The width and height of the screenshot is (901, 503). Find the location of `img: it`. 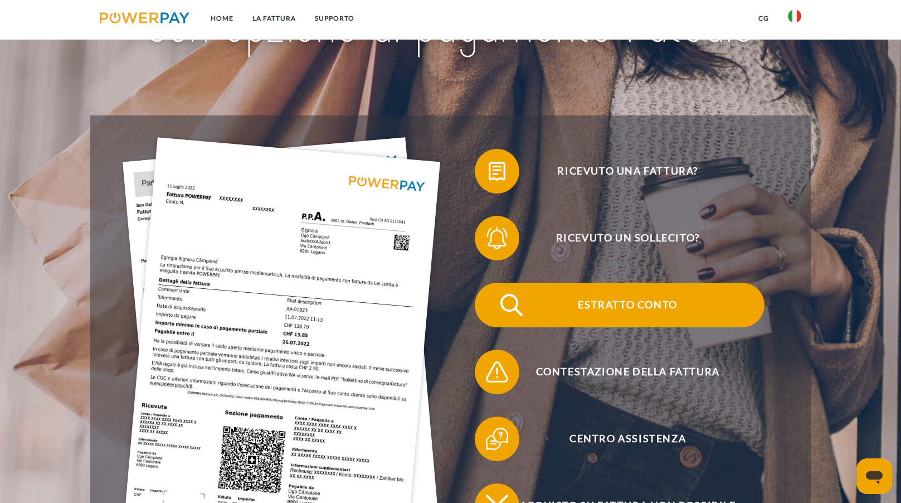

img: it is located at coordinates (795, 16).